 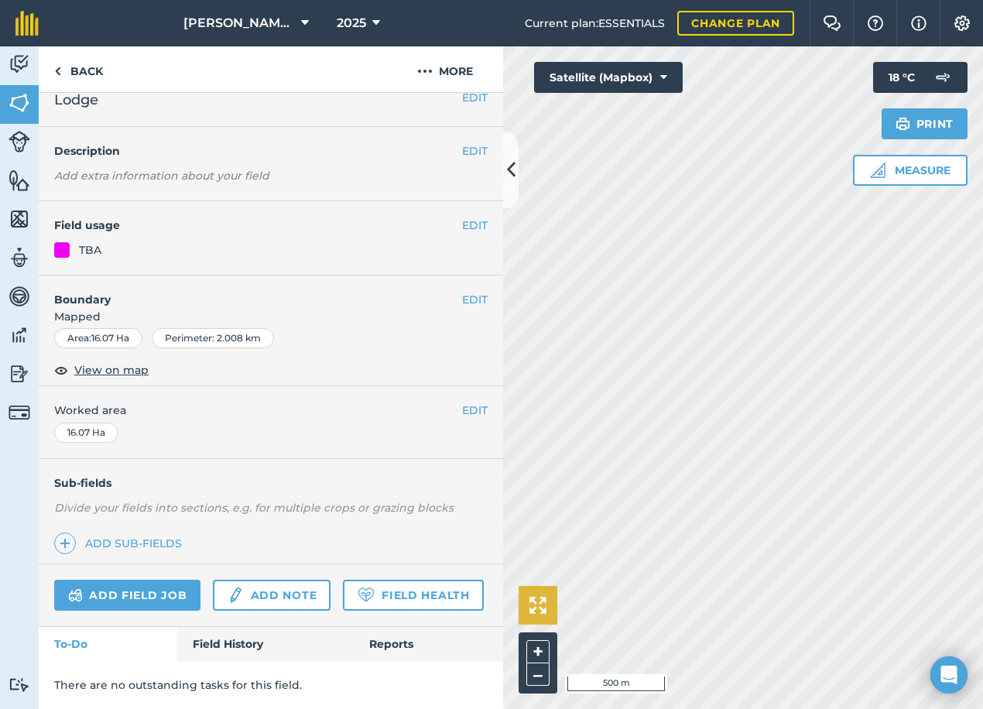 I want to click on img: svg+xml;base64,PHN2ZyB4bWxucz0iaHR0cDovL3d3dy53My5vcmcvMjAwMC9zdmciIHdpZHRoPSIxOSIgaGVpZ2h0PSIyNC..., so click(x=903, y=124).